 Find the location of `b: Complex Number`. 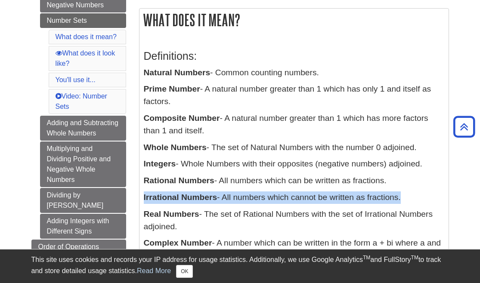

b: Complex Number is located at coordinates (178, 243).